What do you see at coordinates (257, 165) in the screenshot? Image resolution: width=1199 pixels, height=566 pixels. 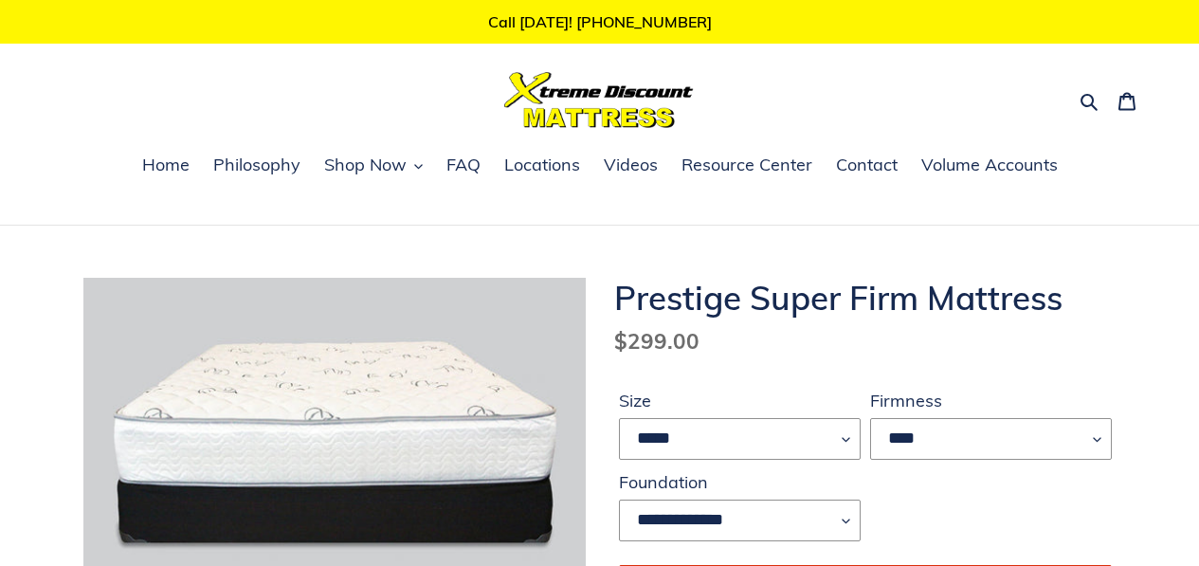 I see `span: Philosophy` at bounding box center [257, 165].